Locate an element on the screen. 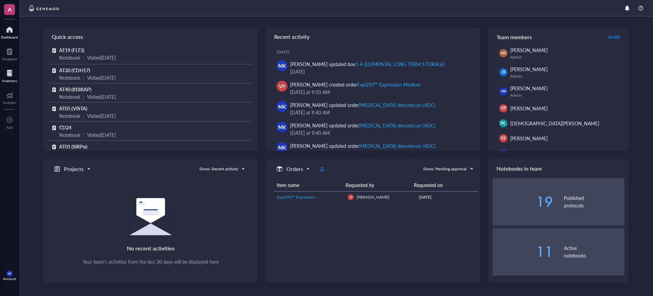 The height and width of the screenshot is (296, 653). span: AT19 (FLT3) is located at coordinates (72, 50).